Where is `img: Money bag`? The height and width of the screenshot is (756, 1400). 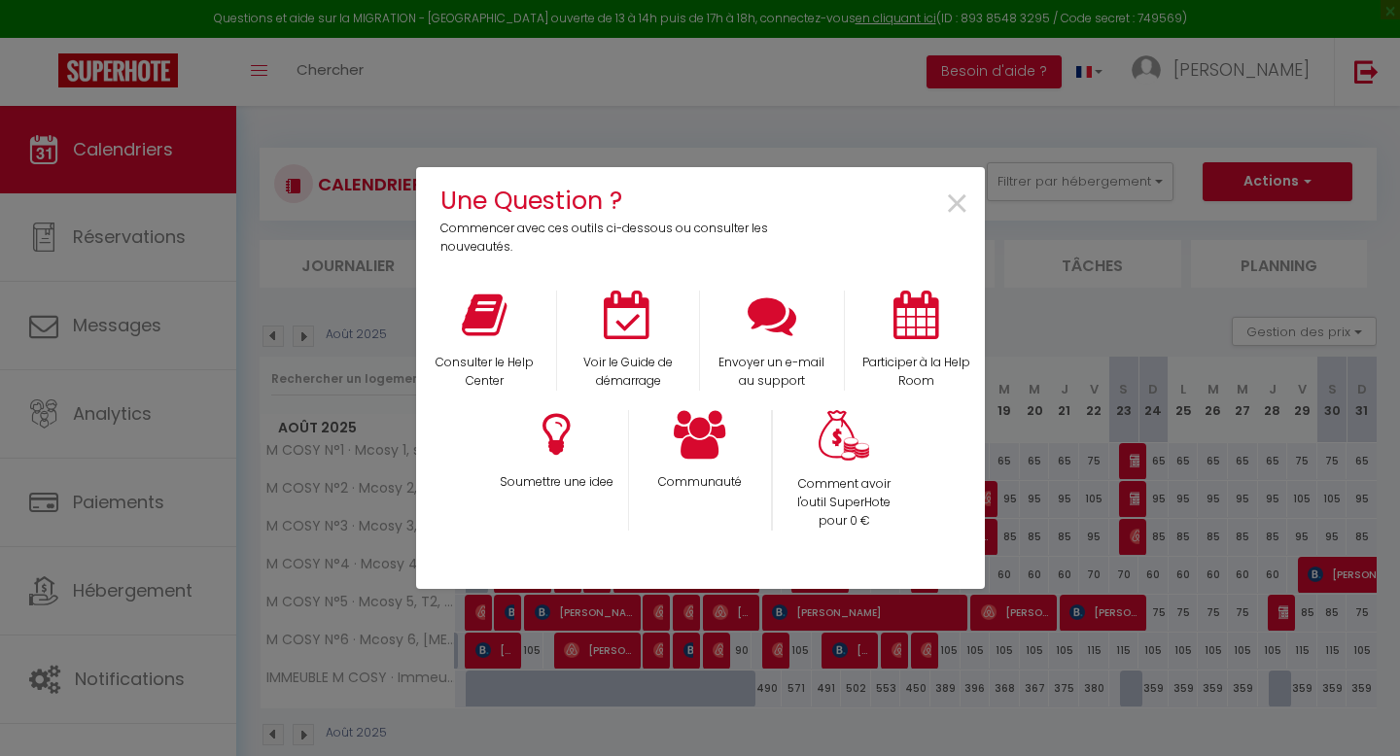 img: Money bag is located at coordinates (844, 435).